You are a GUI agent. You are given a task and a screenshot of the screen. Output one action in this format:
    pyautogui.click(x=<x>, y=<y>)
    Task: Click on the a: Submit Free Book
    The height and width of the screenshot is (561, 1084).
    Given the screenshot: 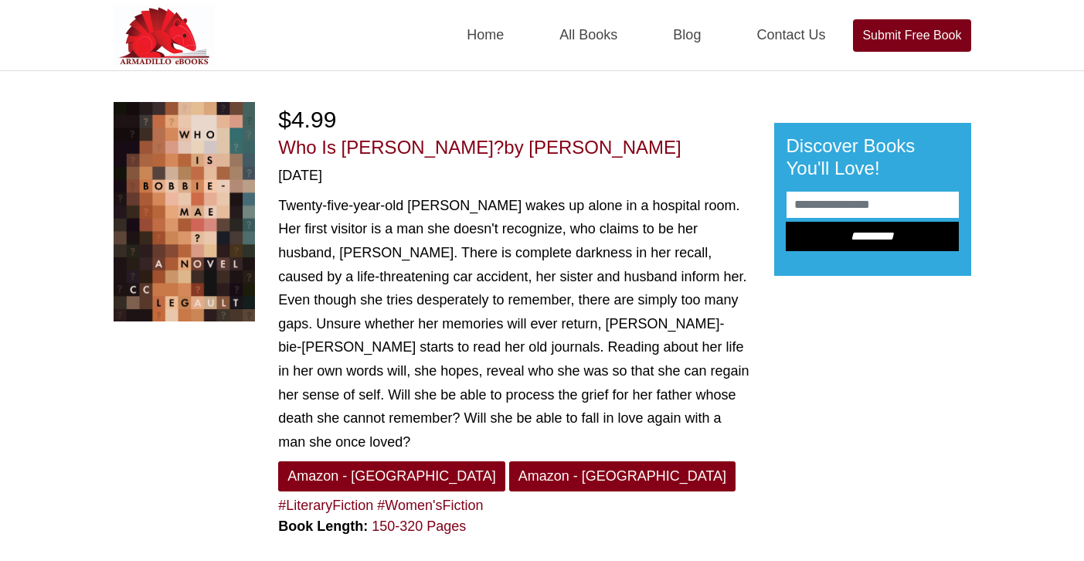 What is the action you would take?
    pyautogui.click(x=912, y=36)
    